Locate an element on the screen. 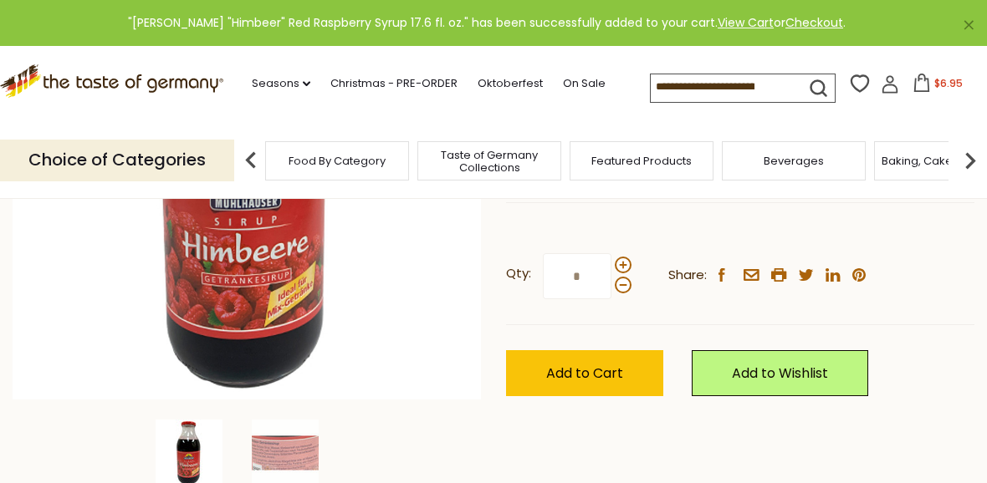 The height and width of the screenshot is (483, 987). input: Qty: is located at coordinates (577, 276).